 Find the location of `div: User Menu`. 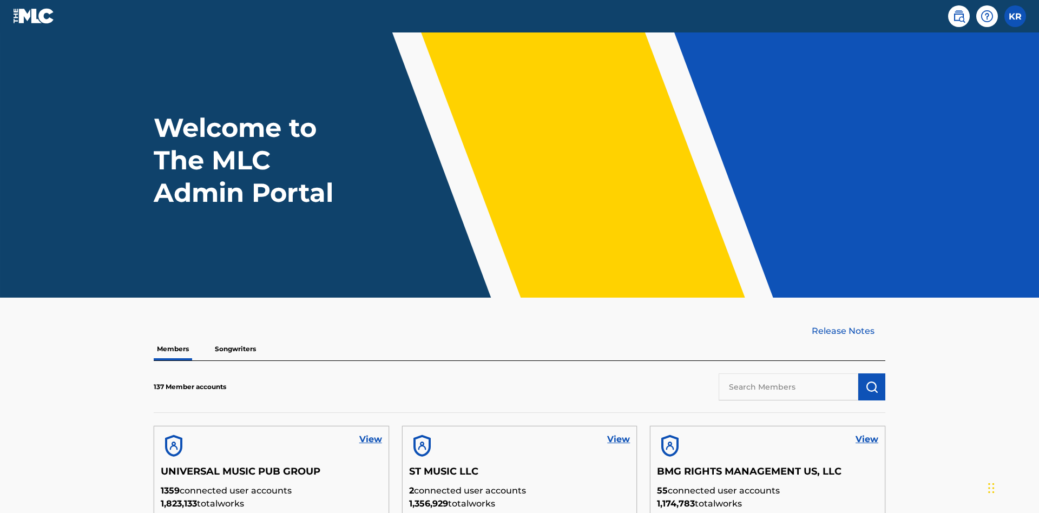

div: User Menu is located at coordinates (1015, 16).